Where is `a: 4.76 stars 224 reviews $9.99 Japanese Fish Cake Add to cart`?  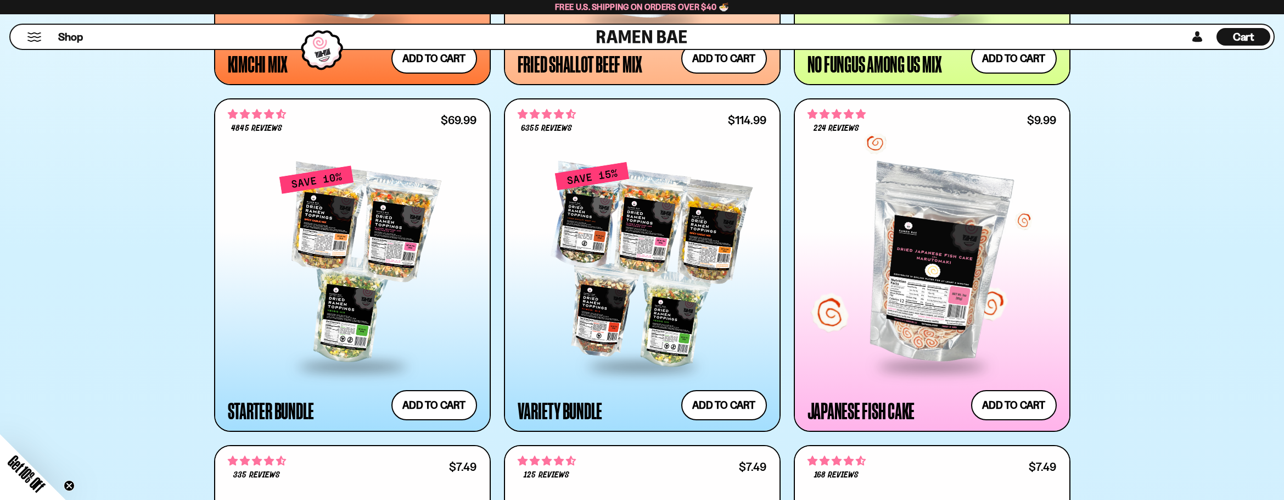
a: 4.76 stars 224 reviews $9.99 Japanese Fish Cake Add to cart is located at coordinates (932, 265).